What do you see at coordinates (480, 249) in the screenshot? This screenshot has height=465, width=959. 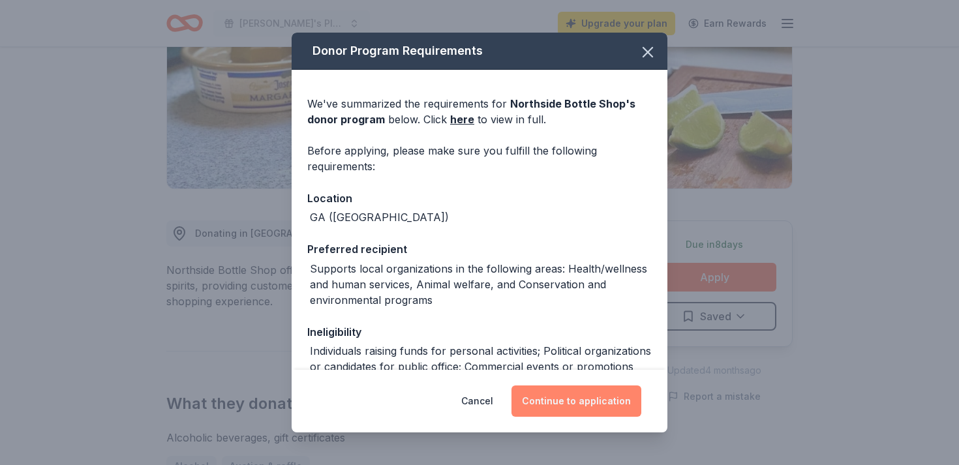 I see `div: Preferred recipient` at bounding box center [480, 249].